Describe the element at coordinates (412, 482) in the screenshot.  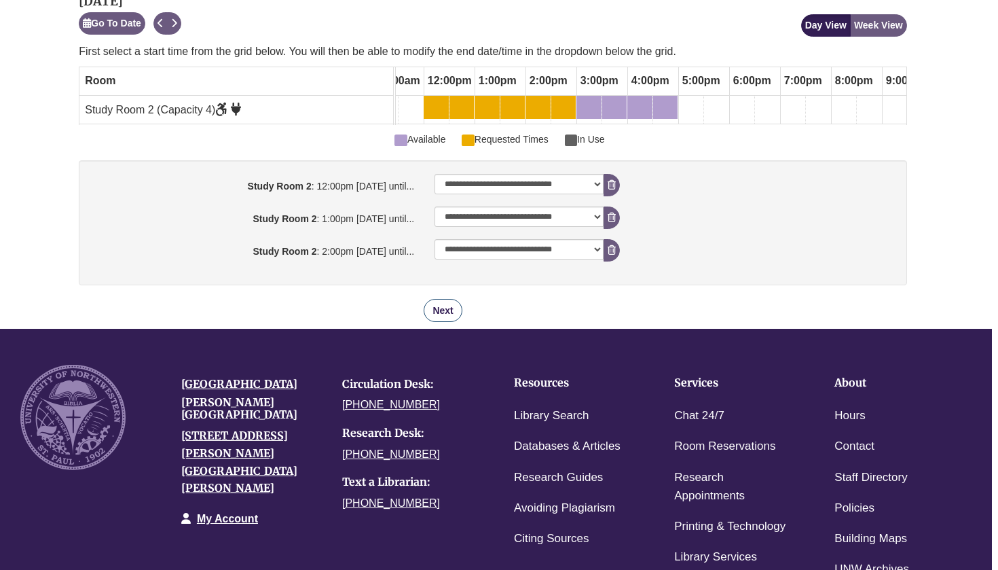
I see `h4: Text a Librarian:` at that location.